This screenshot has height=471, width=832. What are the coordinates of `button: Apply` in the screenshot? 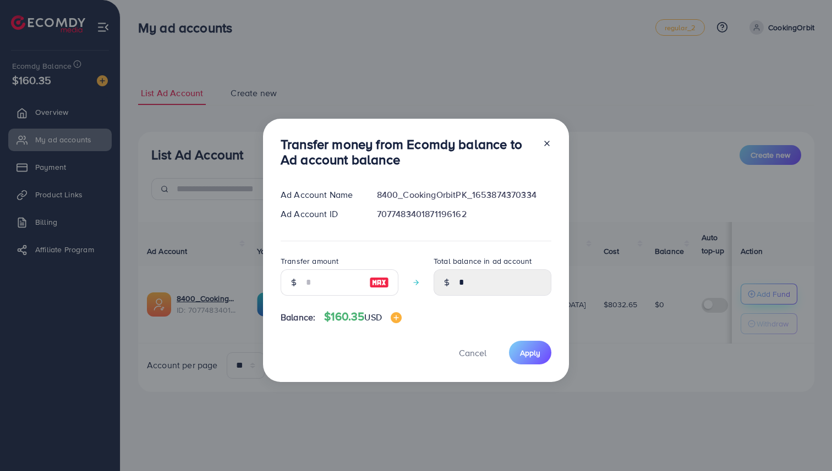 It's located at (530, 353).